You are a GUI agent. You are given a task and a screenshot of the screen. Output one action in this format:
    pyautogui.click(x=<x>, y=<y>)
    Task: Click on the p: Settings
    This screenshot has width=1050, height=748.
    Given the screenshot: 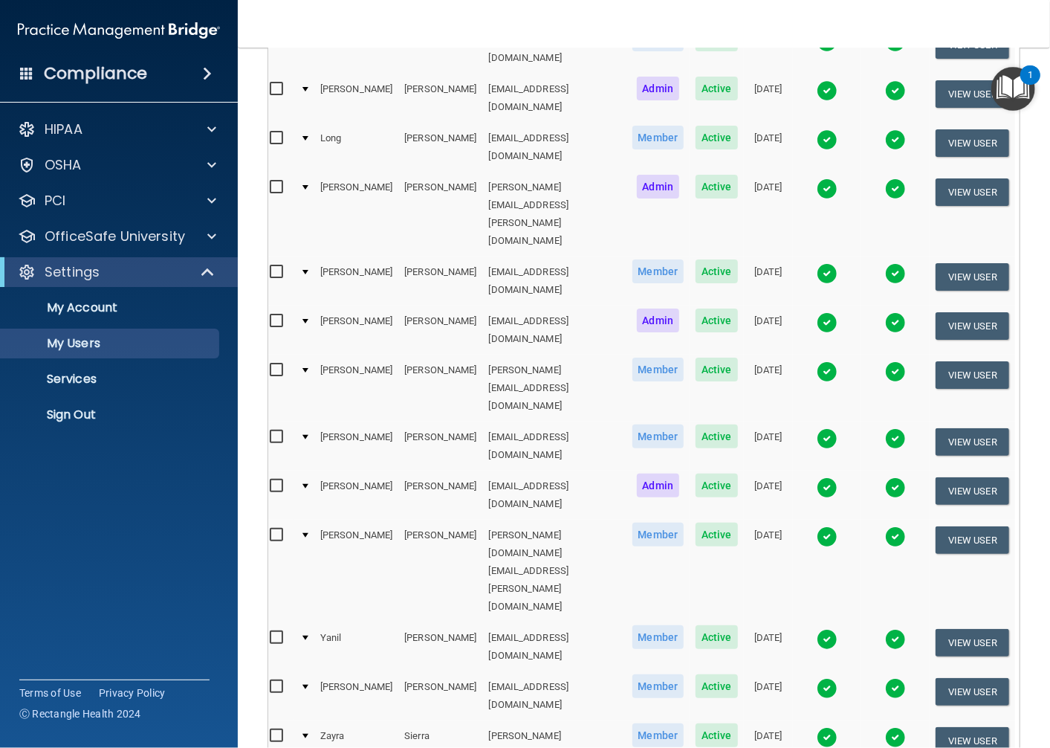 What is the action you would take?
    pyautogui.click(x=72, y=272)
    